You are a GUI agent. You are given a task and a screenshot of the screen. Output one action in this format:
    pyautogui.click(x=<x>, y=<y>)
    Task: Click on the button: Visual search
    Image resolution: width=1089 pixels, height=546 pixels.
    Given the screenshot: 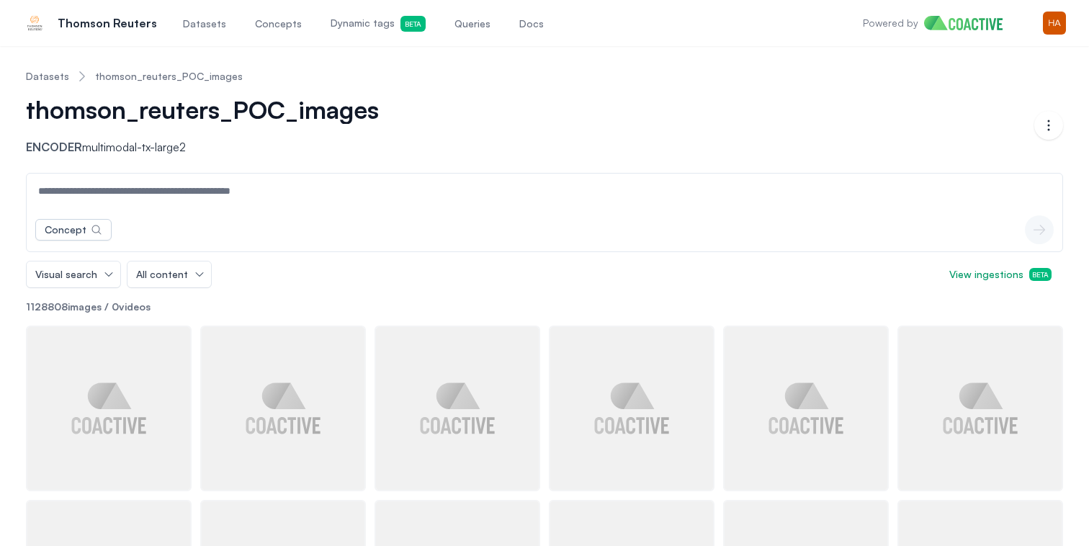 What is the action you would take?
    pyautogui.click(x=73, y=274)
    